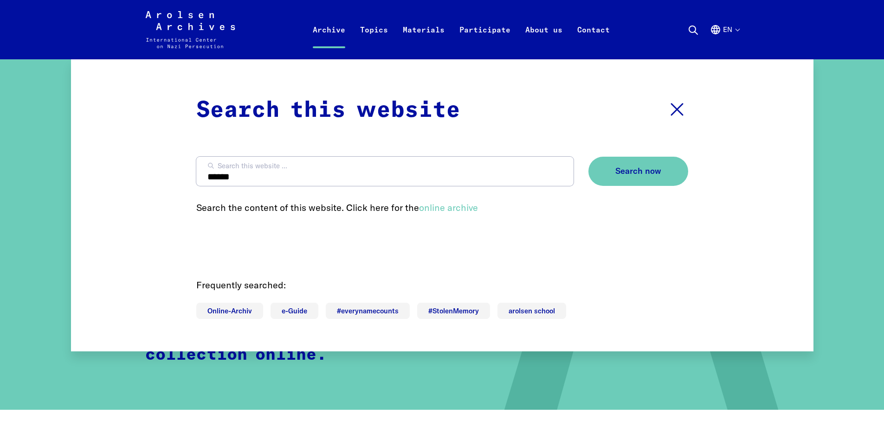 The width and height of the screenshot is (884, 426). What do you see at coordinates (532, 311) in the screenshot?
I see `a: arolsen school` at bounding box center [532, 311].